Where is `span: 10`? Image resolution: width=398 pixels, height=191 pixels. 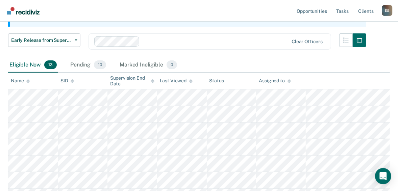 span: 10 is located at coordinates (100, 65).